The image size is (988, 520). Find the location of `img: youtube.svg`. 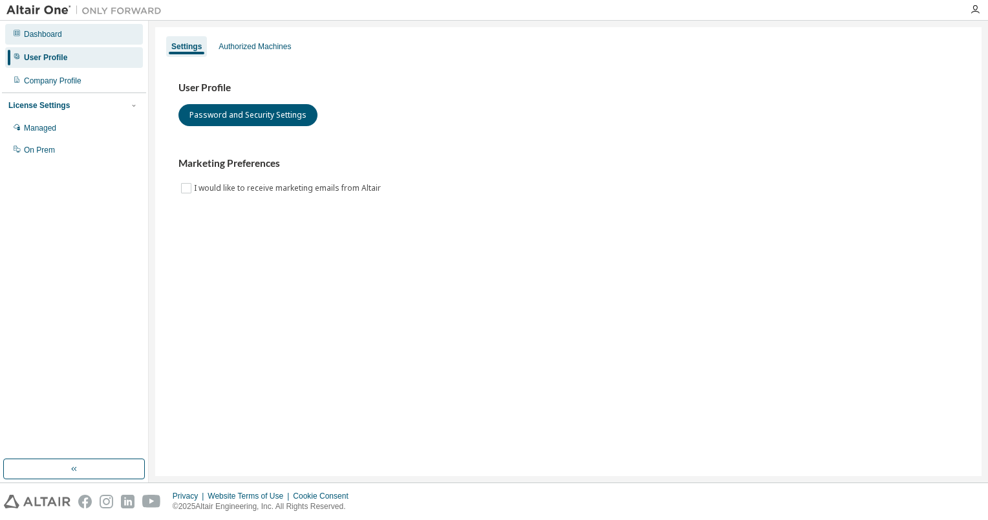

img: youtube.svg is located at coordinates (151, 501).